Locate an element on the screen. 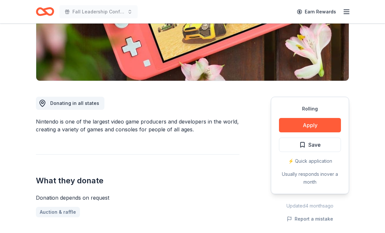 Image resolution: width=385 pixels, height=233 pixels. h2: What they donate is located at coordinates (138, 180).